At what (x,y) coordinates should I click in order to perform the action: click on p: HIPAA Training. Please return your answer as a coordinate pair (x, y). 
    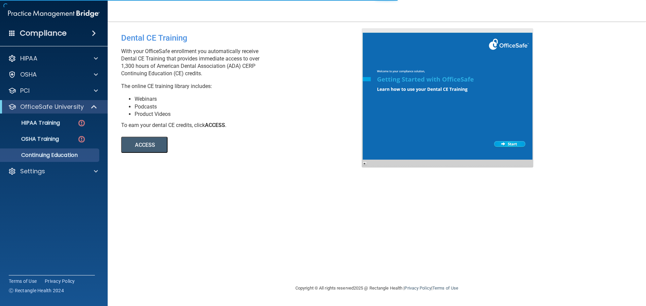
    Looking at the image, I should click on (32, 123).